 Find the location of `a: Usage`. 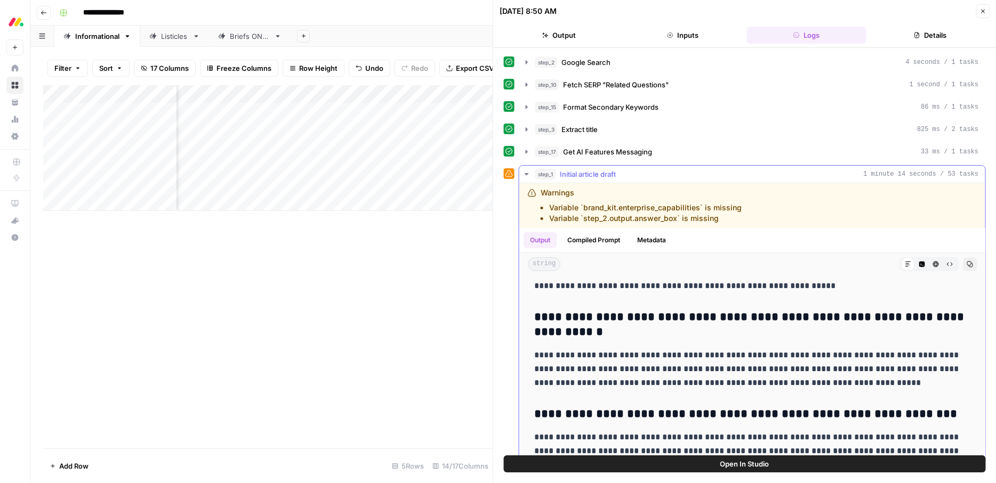

a: Usage is located at coordinates (15, 119).